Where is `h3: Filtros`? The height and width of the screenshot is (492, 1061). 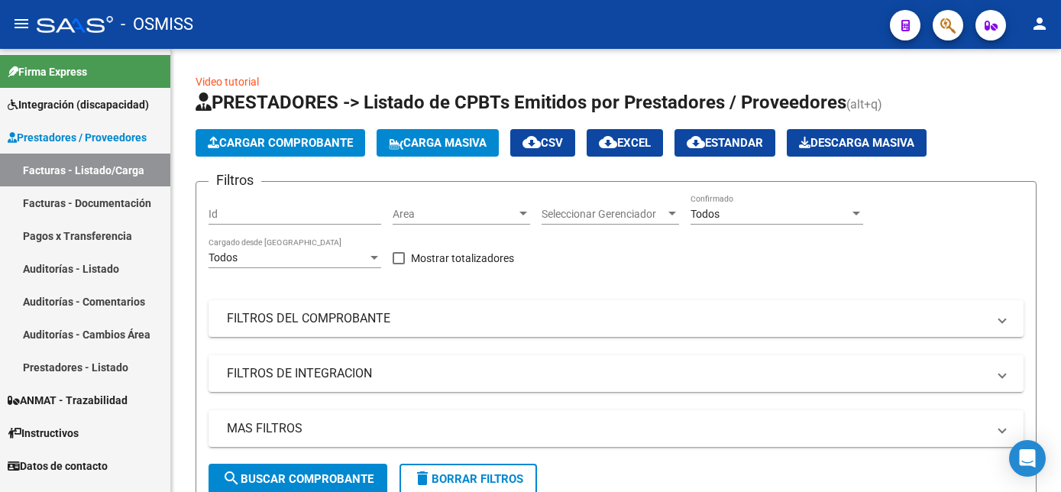
h3: Filtros is located at coordinates (235, 180).